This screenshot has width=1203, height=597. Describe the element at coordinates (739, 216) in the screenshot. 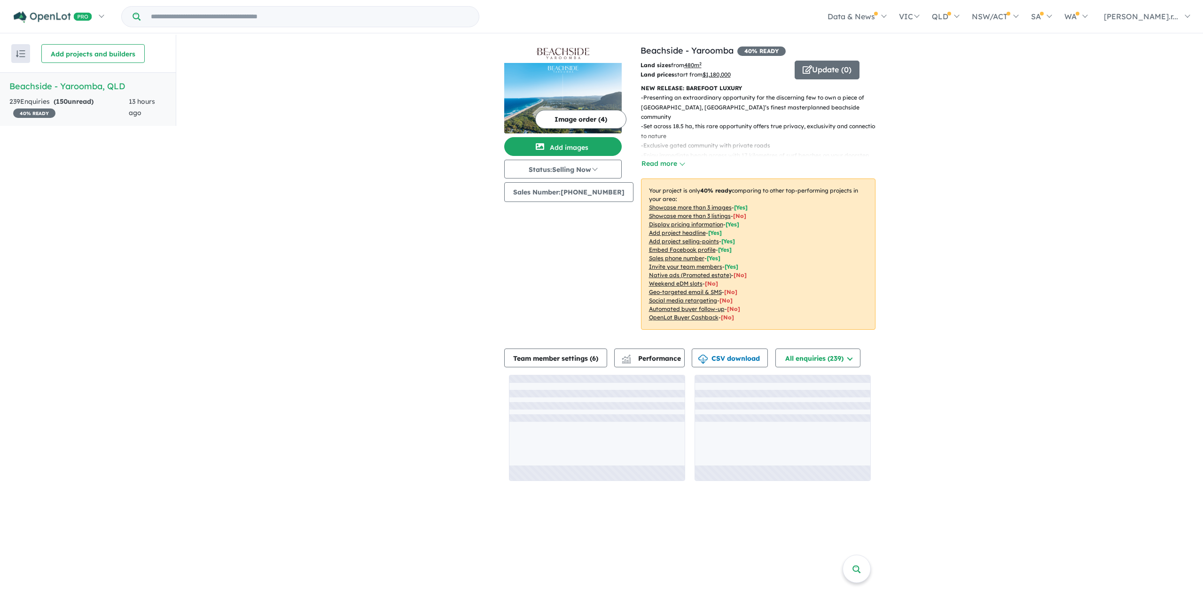

I see `span: [ No ]` at that location.